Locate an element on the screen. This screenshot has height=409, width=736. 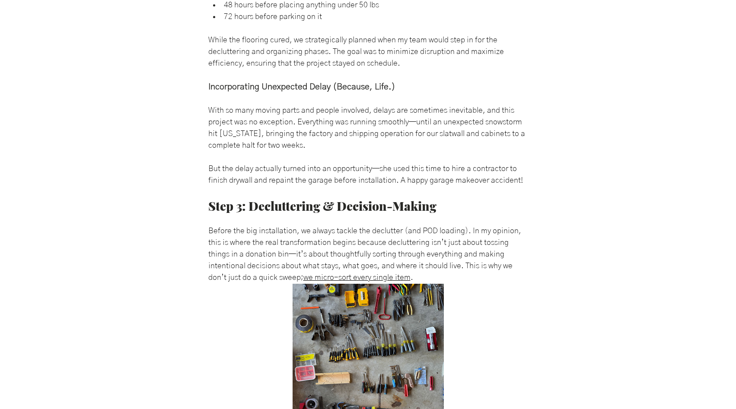
span: While the flooring cured, we strategically planned when my team would step in for the declutterin... is located at coordinates (357, 52).